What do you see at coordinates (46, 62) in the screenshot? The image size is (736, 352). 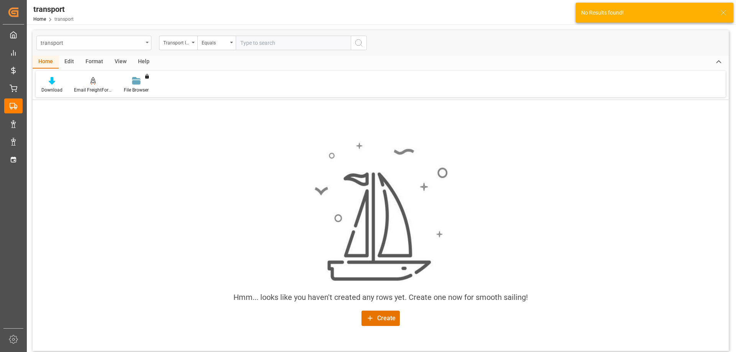 I see `div: Home` at bounding box center [46, 62].